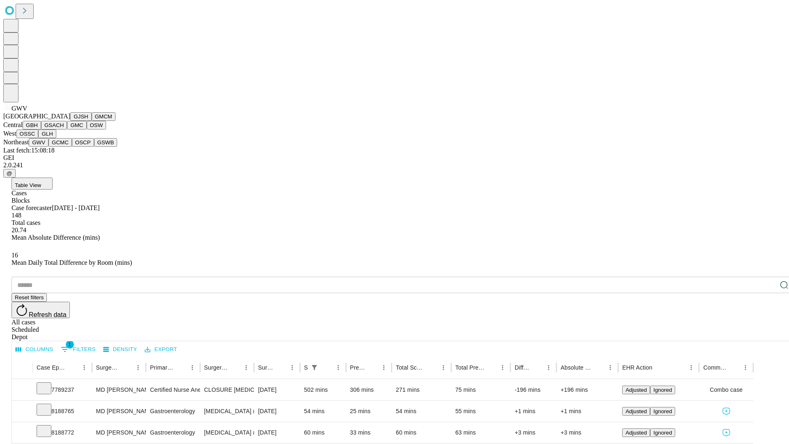 The height and width of the screenshot is (444, 789). What do you see at coordinates (28, 185) in the screenshot?
I see `span: Table View` at bounding box center [28, 185].